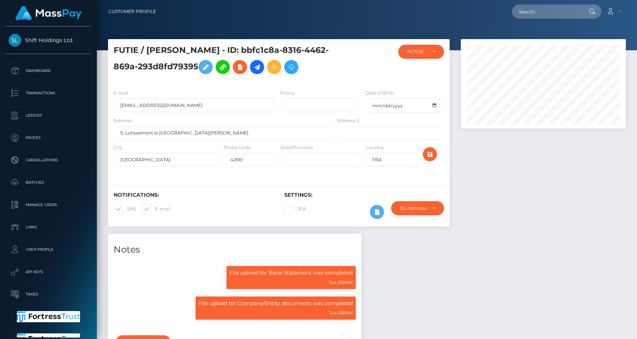 Image resolution: width=637 pixels, height=339 pixels. What do you see at coordinates (418, 208) in the screenshot?
I see `button: Do not require` at bounding box center [418, 208].